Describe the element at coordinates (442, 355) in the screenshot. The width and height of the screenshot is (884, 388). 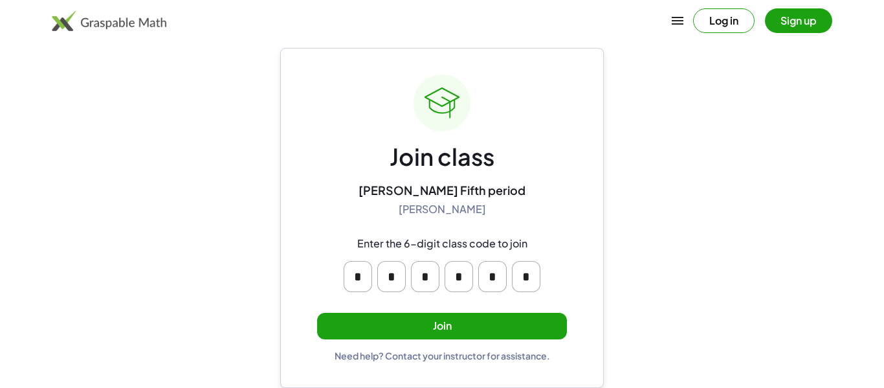
I see `div: Need help? Contact your instructor for assistance.` at that location.